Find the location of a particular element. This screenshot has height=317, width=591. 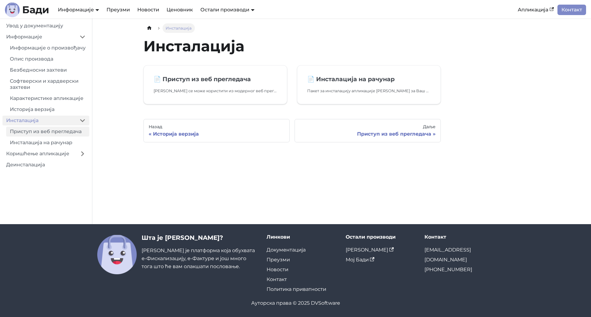

a: Остали производи is located at coordinates (228, 10).